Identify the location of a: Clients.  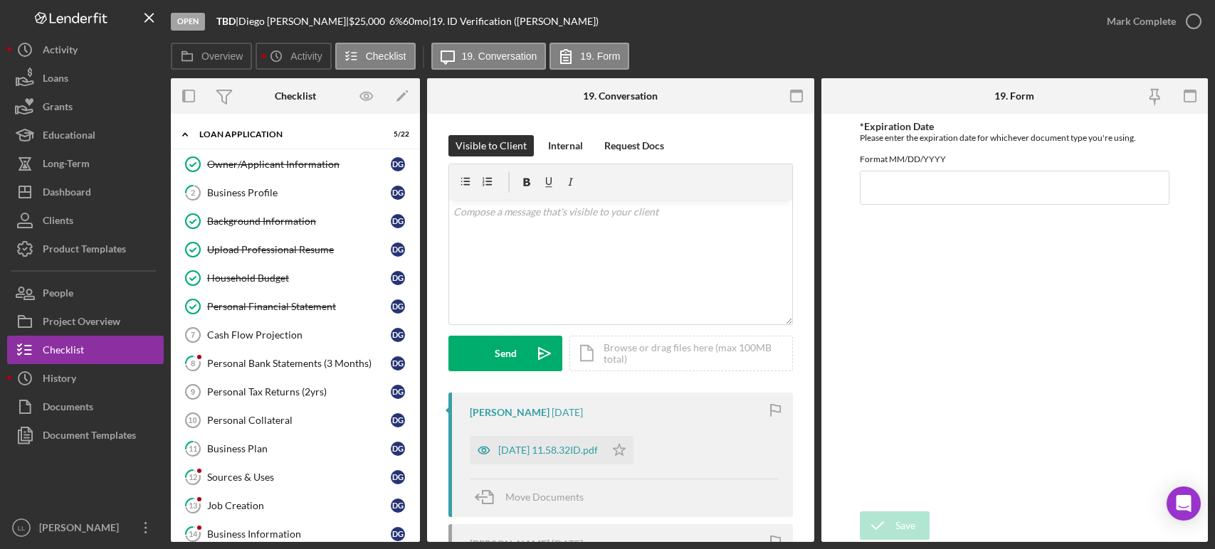
(85, 221).